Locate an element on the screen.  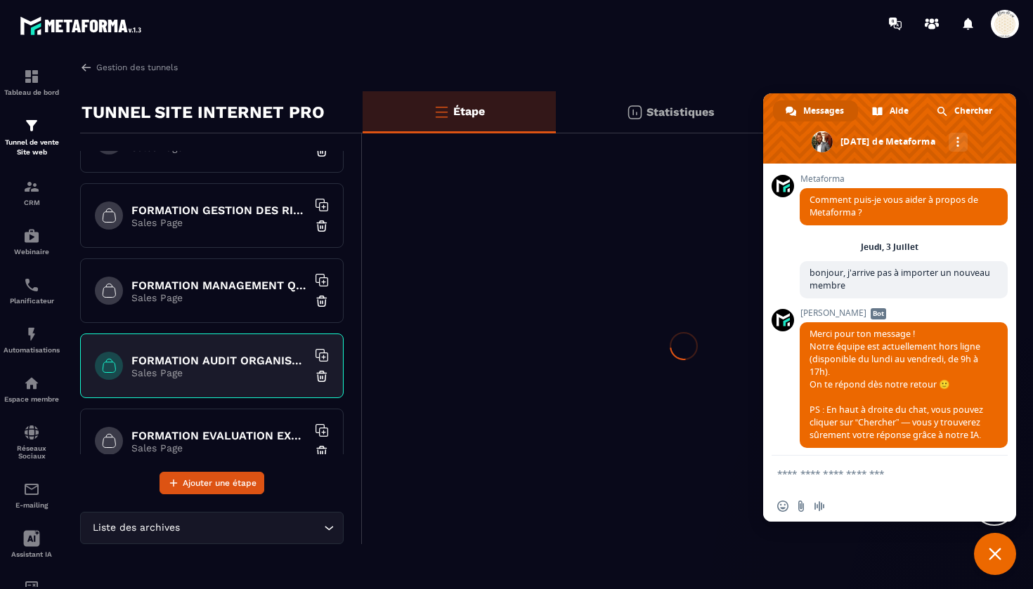
a: Assistant IA is located at coordinates (32, 544).